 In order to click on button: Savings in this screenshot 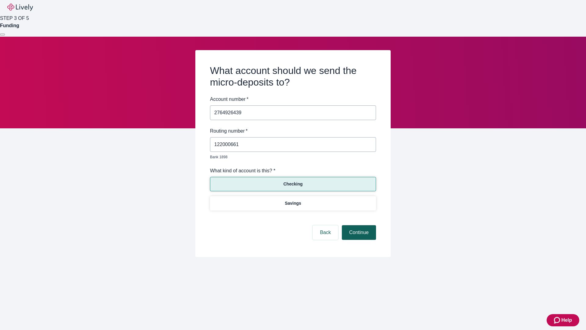, I will do `click(293, 203)`.